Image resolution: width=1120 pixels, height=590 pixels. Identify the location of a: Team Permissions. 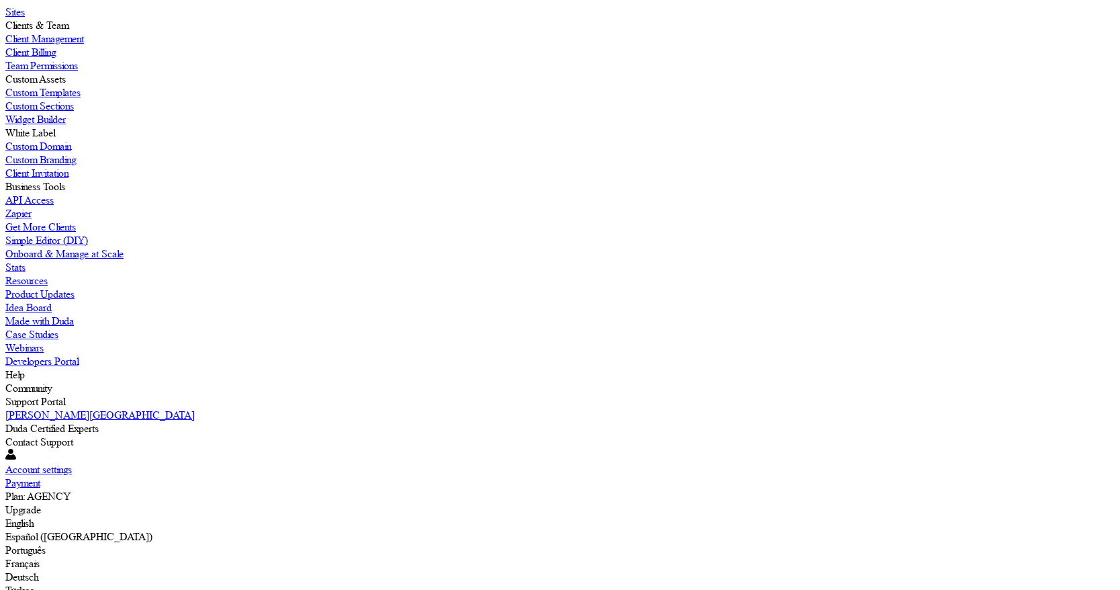
(42, 65).